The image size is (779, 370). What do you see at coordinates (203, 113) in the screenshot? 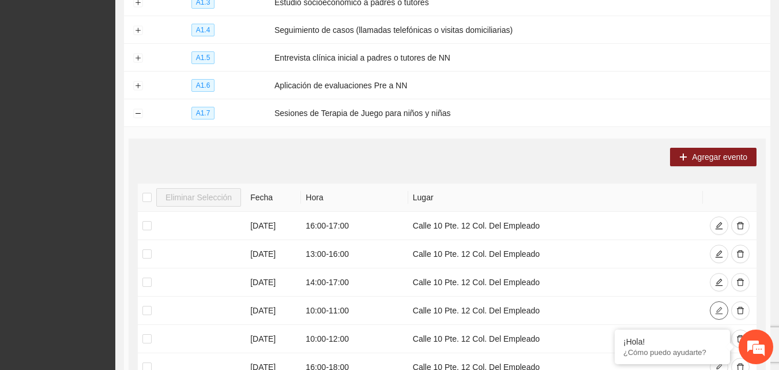
I see `span: A1.7` at bounding box center [203, 113].